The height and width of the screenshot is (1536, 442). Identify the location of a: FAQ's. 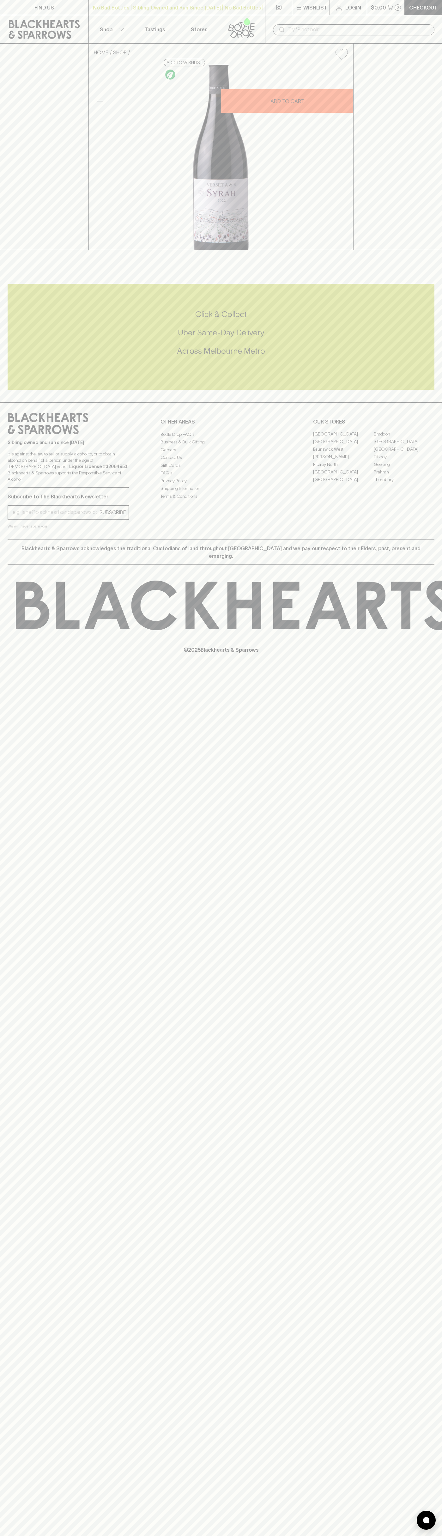
(221, 473).